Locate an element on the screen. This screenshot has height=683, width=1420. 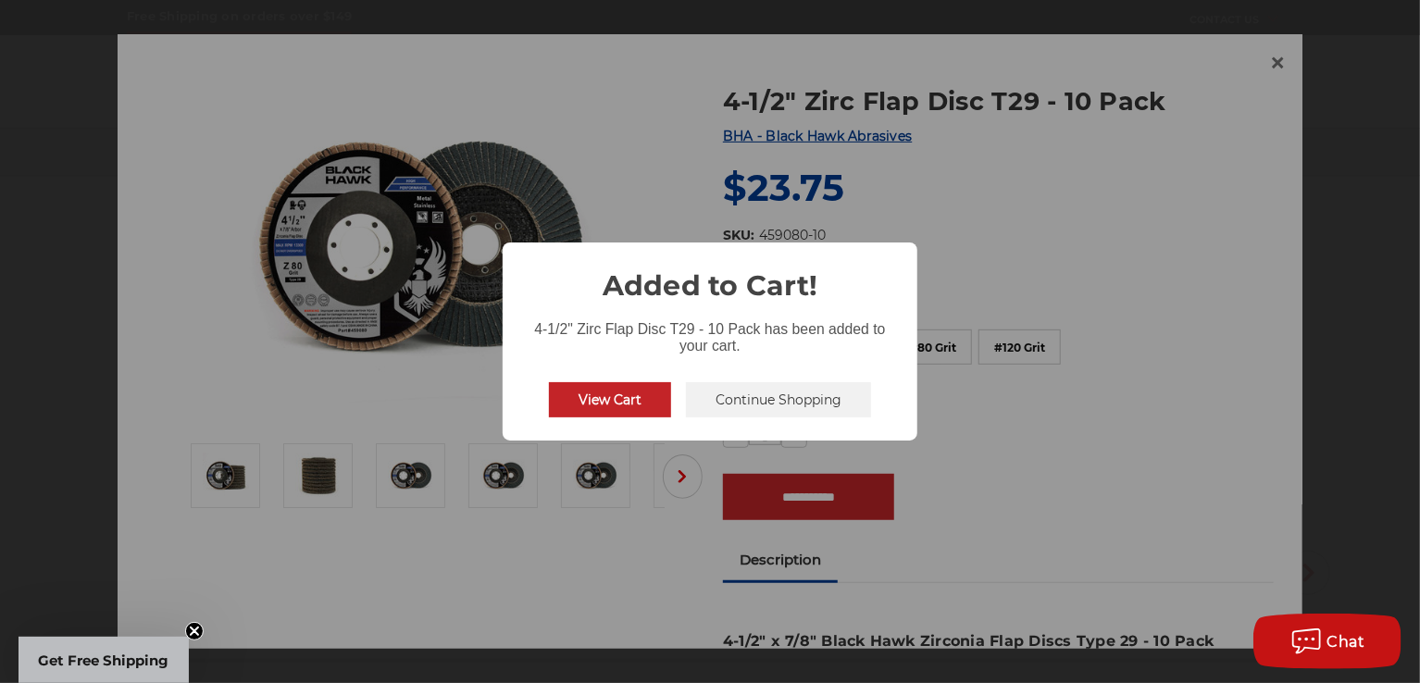
div: 4-1/2" Zirc Flap Disc T29 - 10 Pack has been added to your cart. is located at coordinates (710, 332).